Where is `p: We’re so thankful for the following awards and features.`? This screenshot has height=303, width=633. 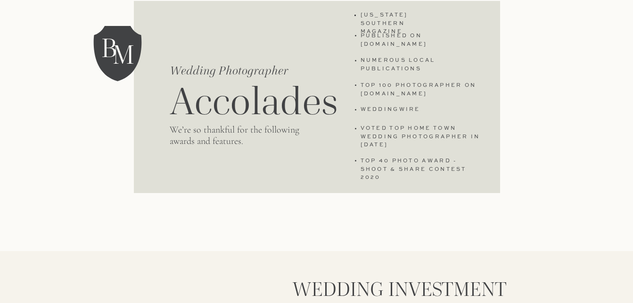 p: We’re so thankful for the following awards and features. is located at coordinates (245, 134).